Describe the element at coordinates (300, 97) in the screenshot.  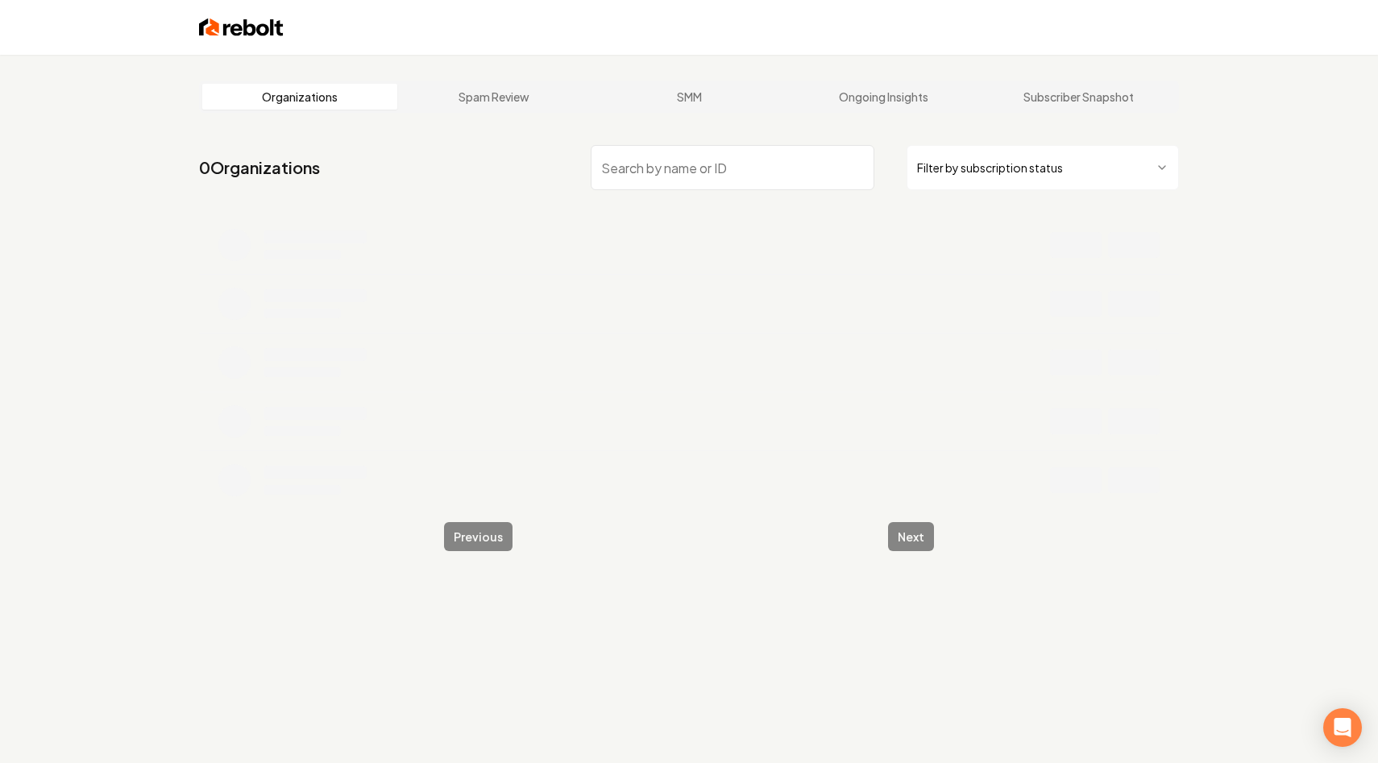
I see `a: Organizations` at that location.